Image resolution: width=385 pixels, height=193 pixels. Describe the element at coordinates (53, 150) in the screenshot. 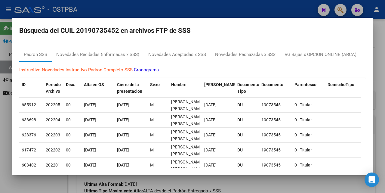

I see `span: 202202` at that location.